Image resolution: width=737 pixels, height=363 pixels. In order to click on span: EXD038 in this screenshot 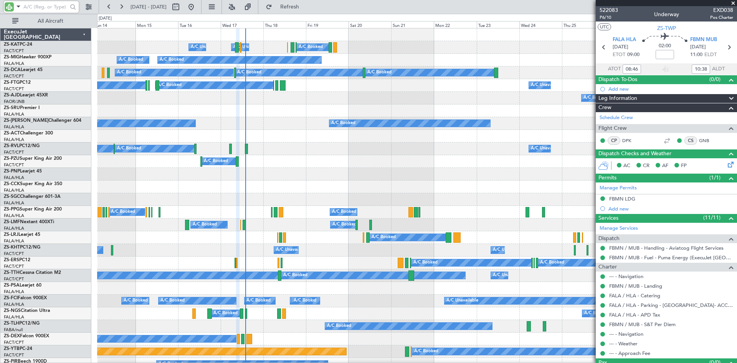, I will do `click(722, 10)`.